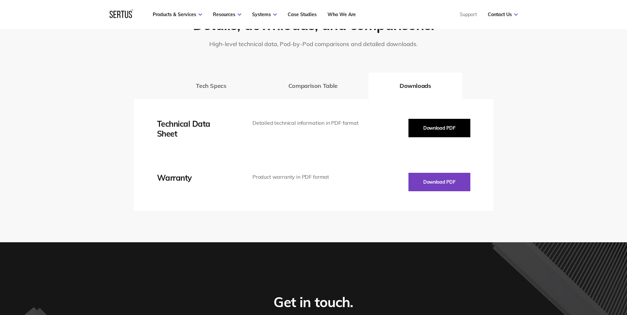 The width and height of the screenshot is (627, 315). What do you see at coordinates (195, 178) in the screenshot?
I see `div: Warranty` at bounding box center [195, 178].